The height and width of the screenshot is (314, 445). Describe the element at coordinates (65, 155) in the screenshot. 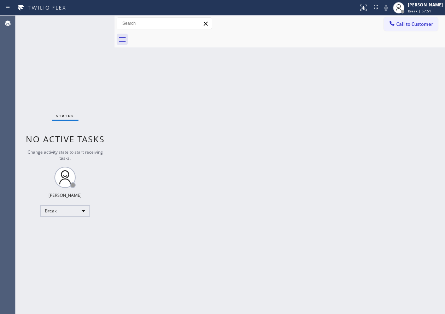

I see `span: Change activity state to start receiving tasks.` at that location.